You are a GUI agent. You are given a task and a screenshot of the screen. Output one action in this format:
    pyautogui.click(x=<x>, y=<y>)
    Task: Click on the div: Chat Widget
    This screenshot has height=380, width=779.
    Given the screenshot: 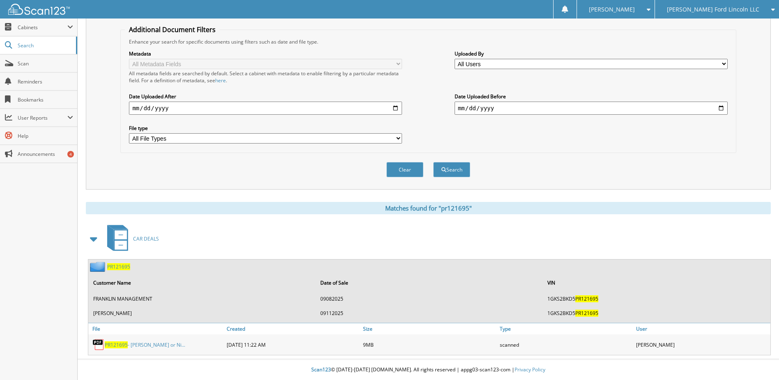 What is the action you would take?
    pyautogui.click(x=759, y=360)
    